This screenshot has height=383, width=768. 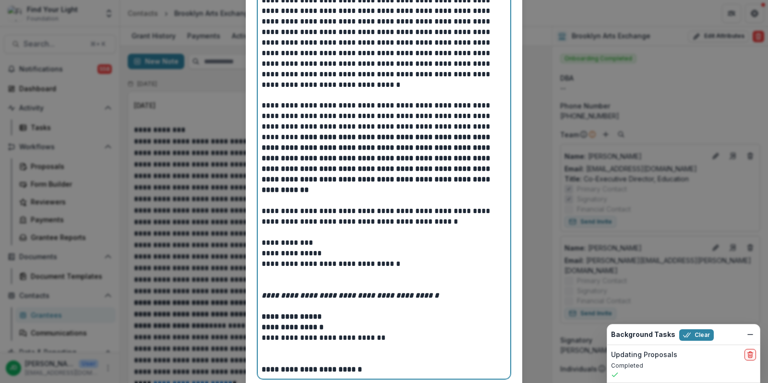 I want to click on button: delete, so click(x=750, y=355).